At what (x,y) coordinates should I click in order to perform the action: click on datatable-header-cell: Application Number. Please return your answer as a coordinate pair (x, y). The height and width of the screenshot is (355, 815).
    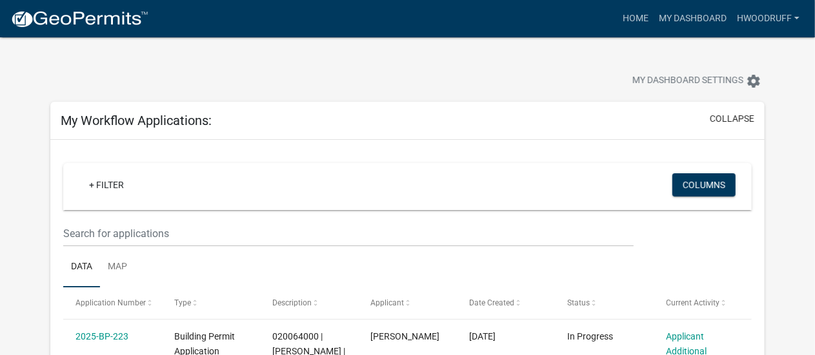
    Looking at the image, I should click on (112, 303).